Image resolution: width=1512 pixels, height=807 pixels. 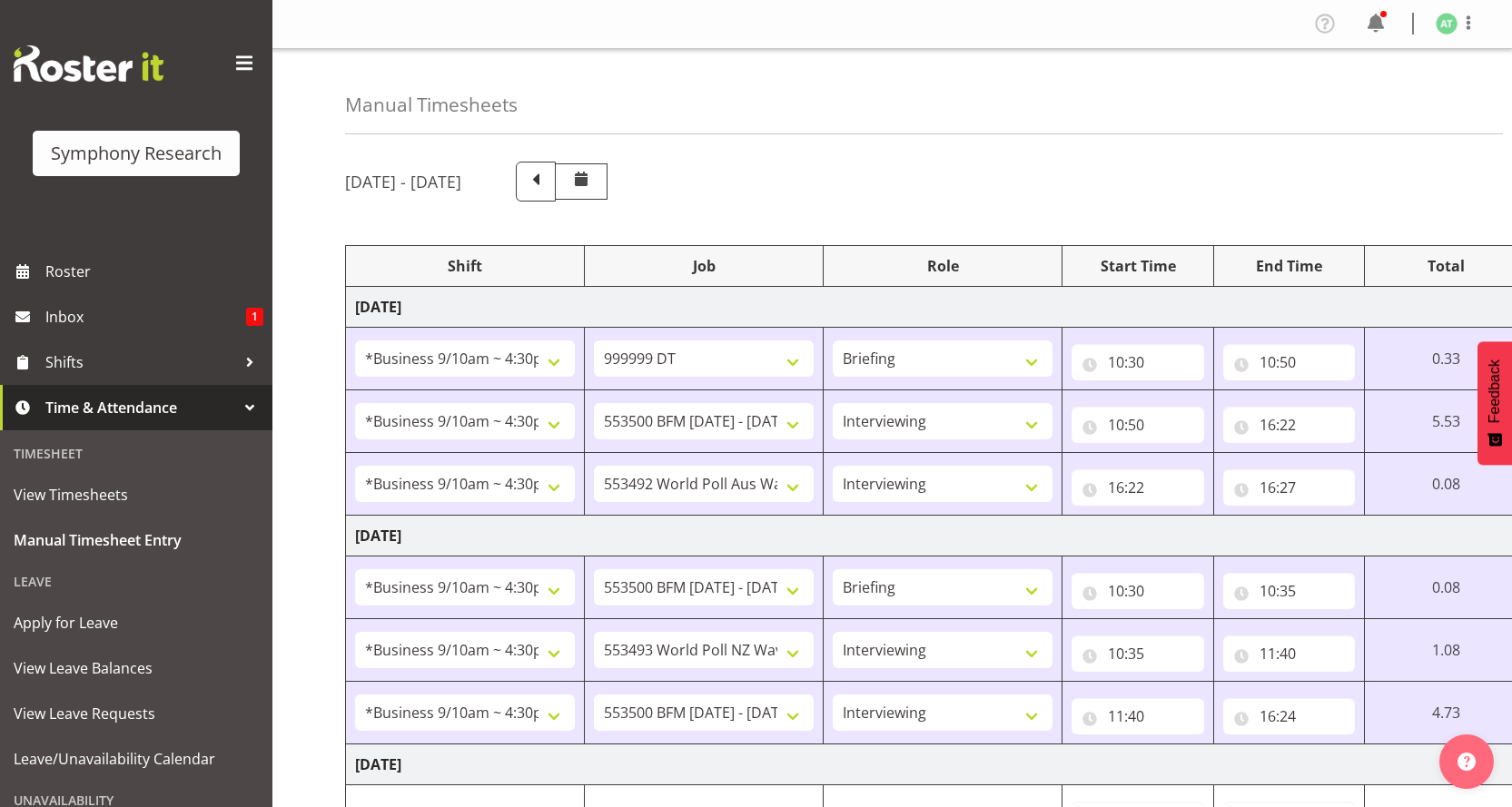 What do you see at coordinates (136, 494) in the screenshot?
I see `a: View Timesheets` at bounding box center [136, 494].